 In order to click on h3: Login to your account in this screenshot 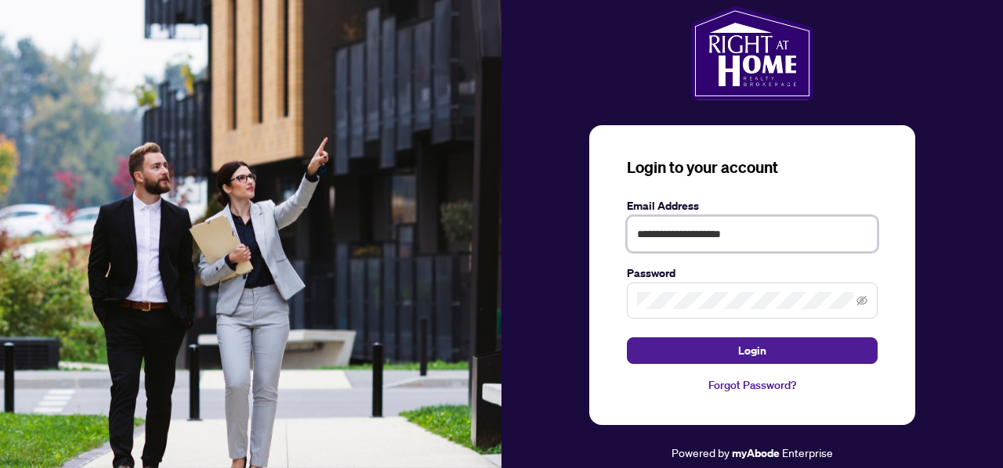, I will do `click(752, 168)`.